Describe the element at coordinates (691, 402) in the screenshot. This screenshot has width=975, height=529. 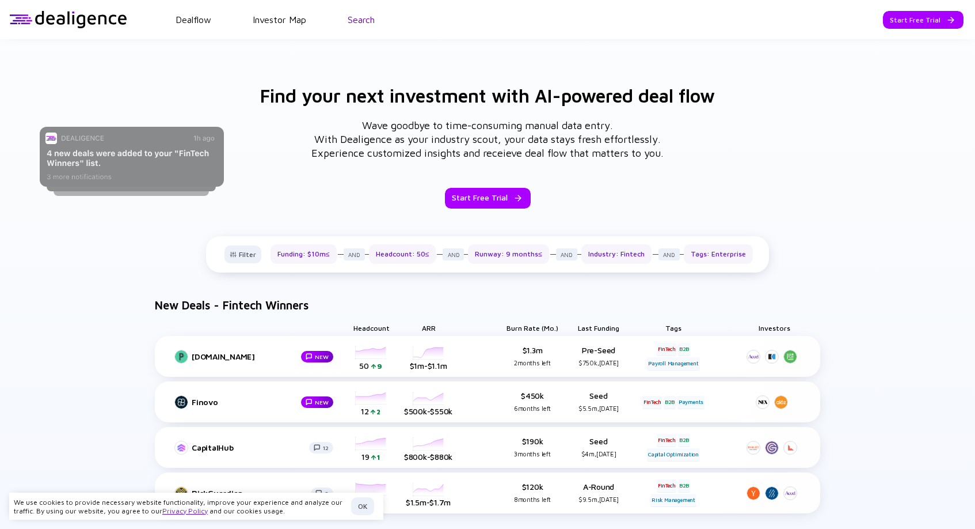
I see `div: Payments` at that location.